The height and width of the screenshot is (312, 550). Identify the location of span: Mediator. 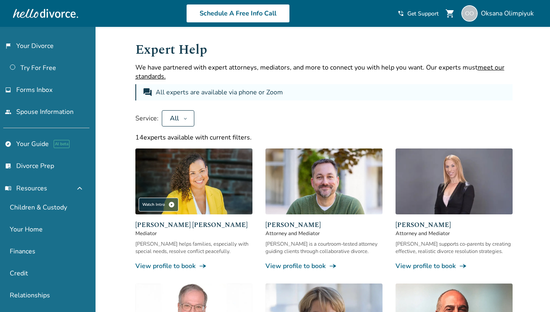
(194, 234).